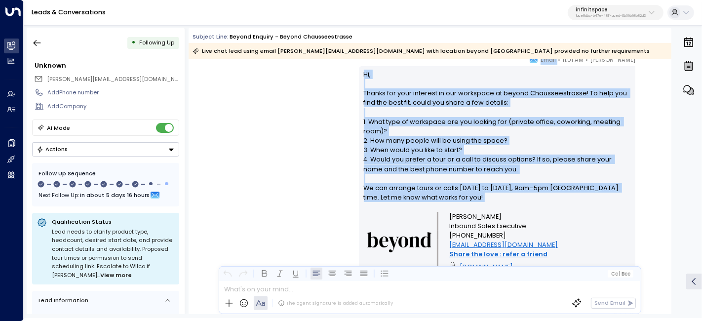 The height and width of the screenshot is (321, 702). Describe the element at coordinates (106, 149) in the screenshot. I see `div: Button group with a nested menu` at that location.